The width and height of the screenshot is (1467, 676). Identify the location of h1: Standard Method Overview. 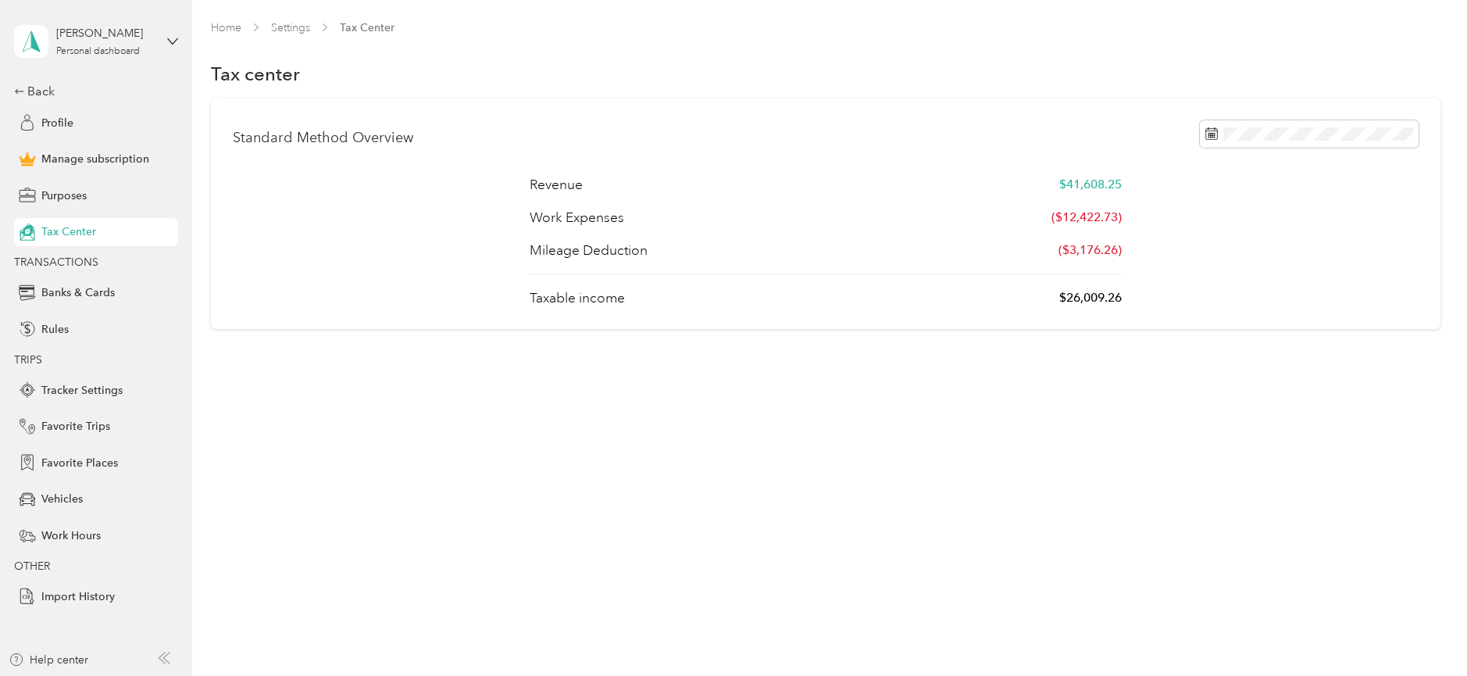
(323, 138).